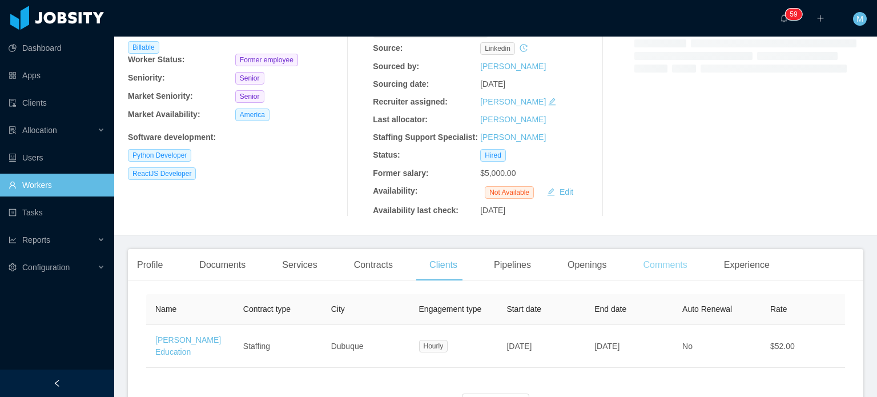  I want to click on sup: 59, so click(793, 14).